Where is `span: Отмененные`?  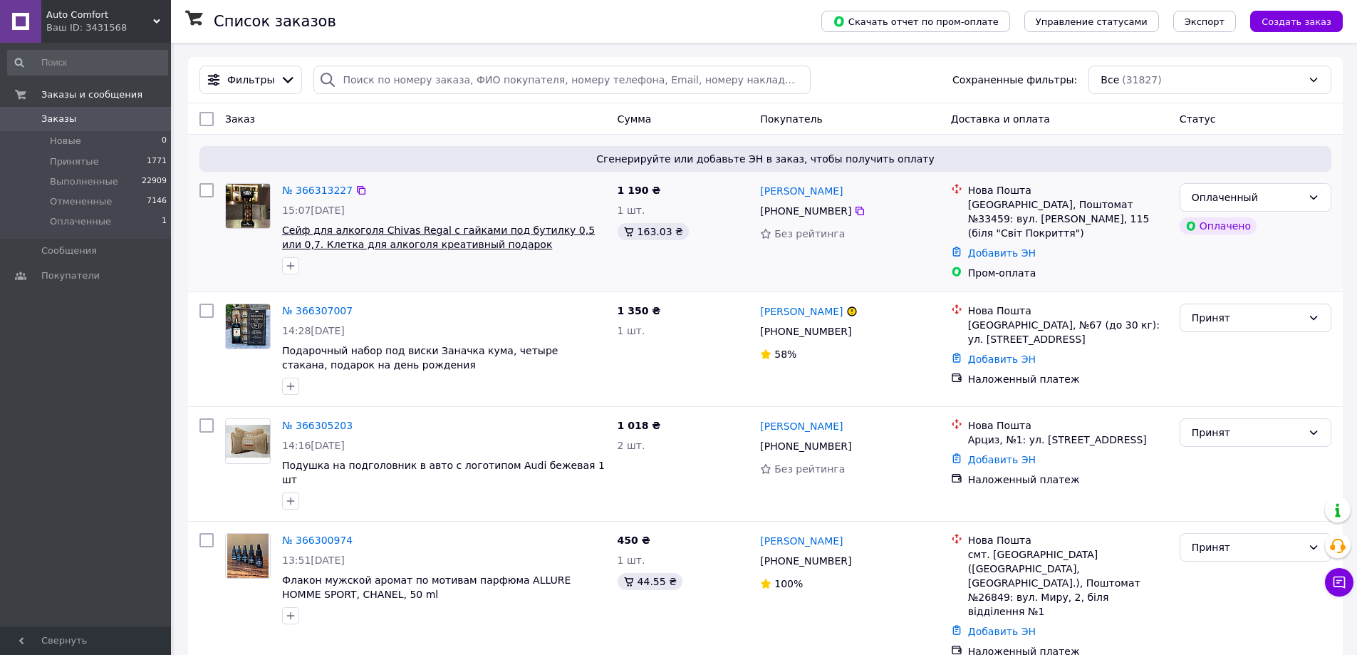
span: Отмененные is located at coordinates (81, 202).